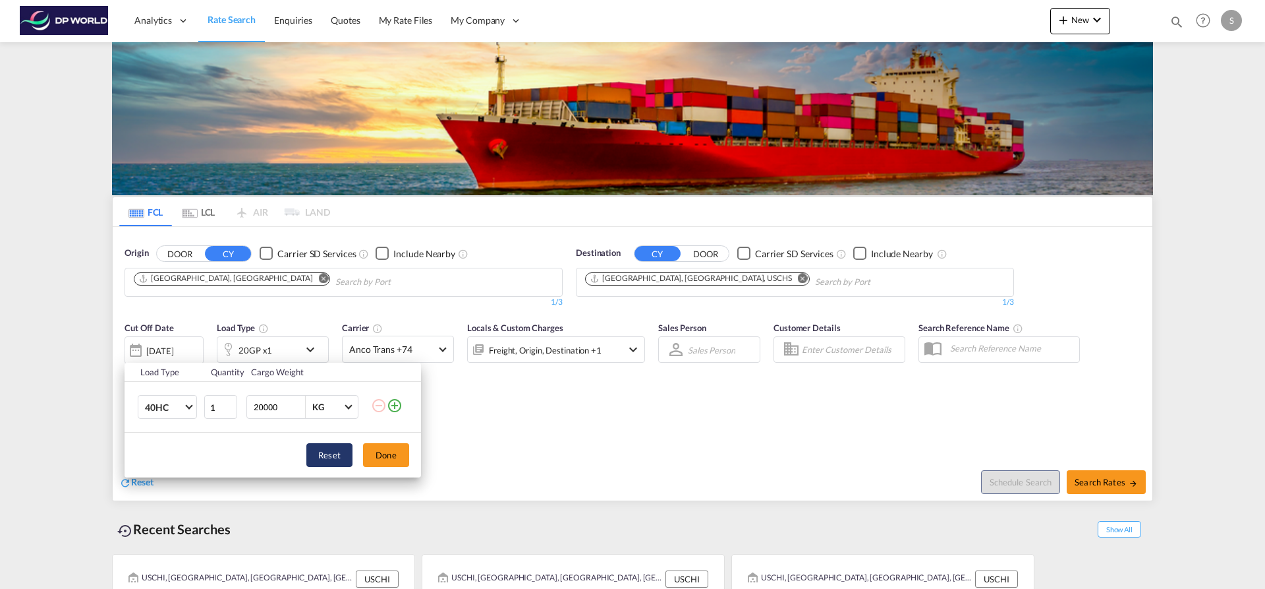  What do you see at coordinates (386, 455) in the screenshot?
I see `button: Done` at bounding box center [386, 455].